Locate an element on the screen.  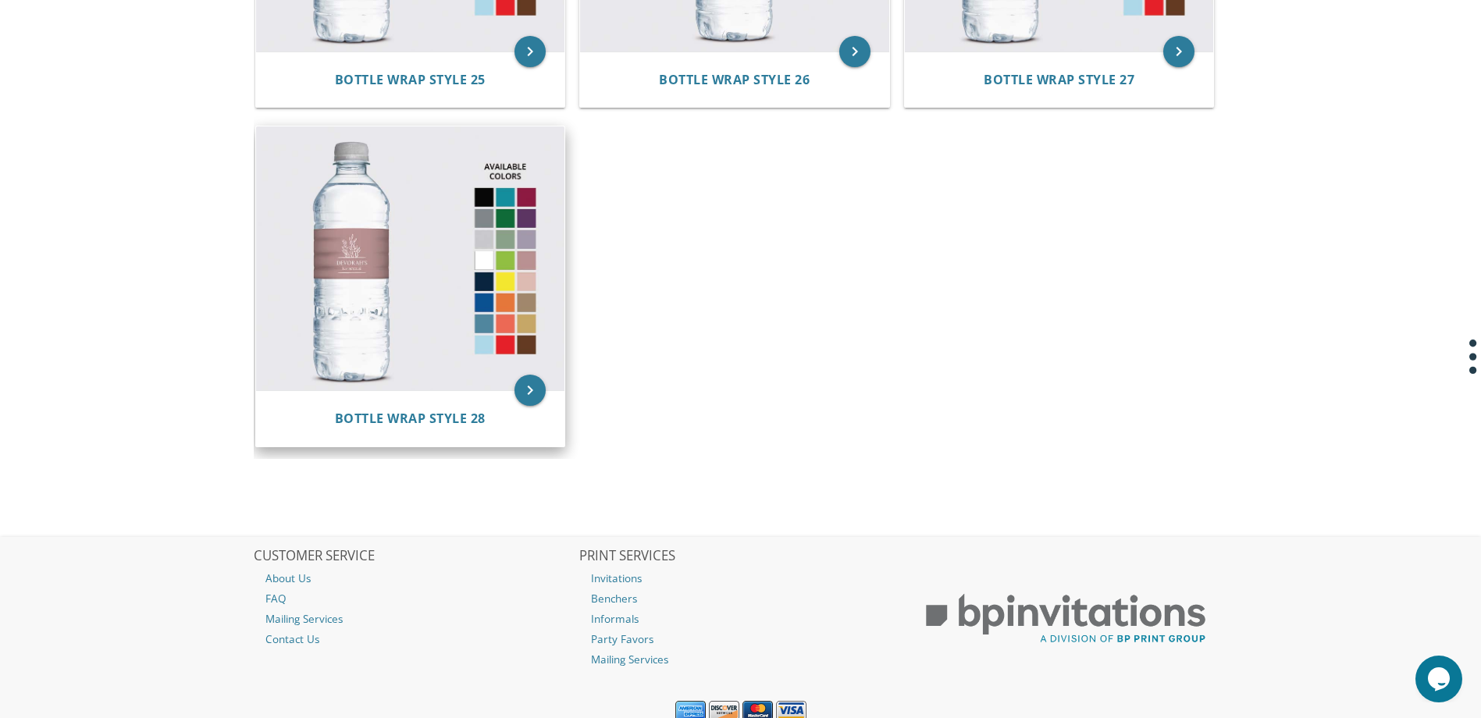
a: Invitations is located at coordinates (741, 579).